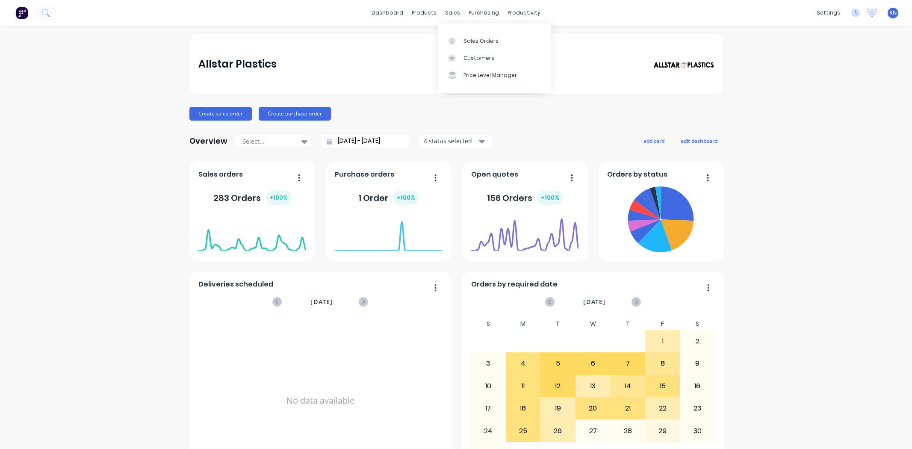 This screenshot has height=449, width=912. What do you see at coordinates (698, 364) in the screenshot?
I see `div: 9` at bounding box center [698, 364].